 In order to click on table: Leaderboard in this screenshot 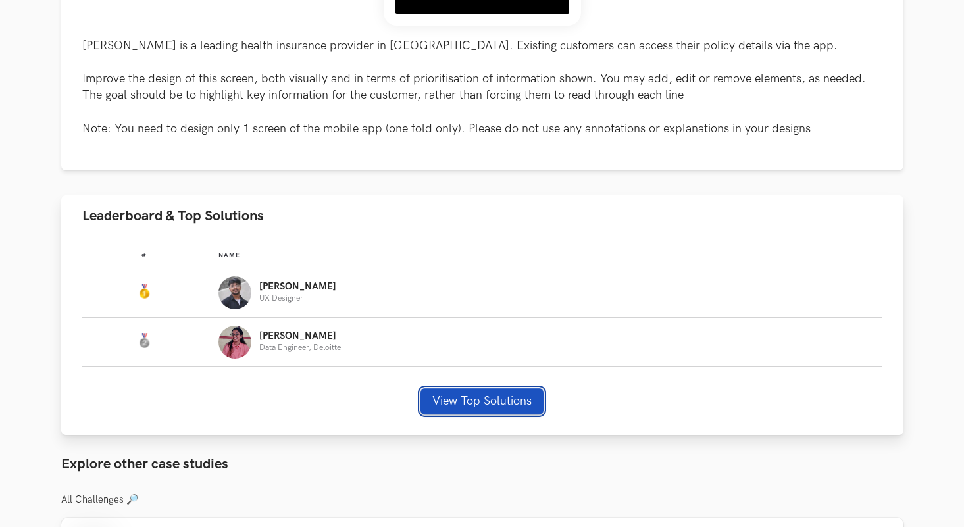, I will do `click(482, 304)`.